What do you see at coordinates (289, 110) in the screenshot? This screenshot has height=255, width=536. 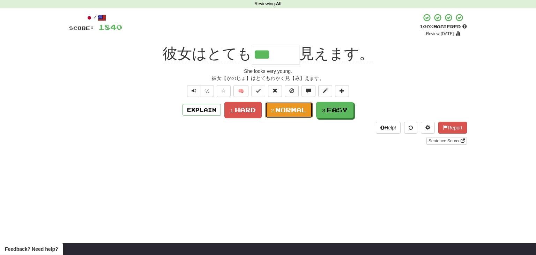 I see `button: 2.Normal` at bounding box center [289, 110].